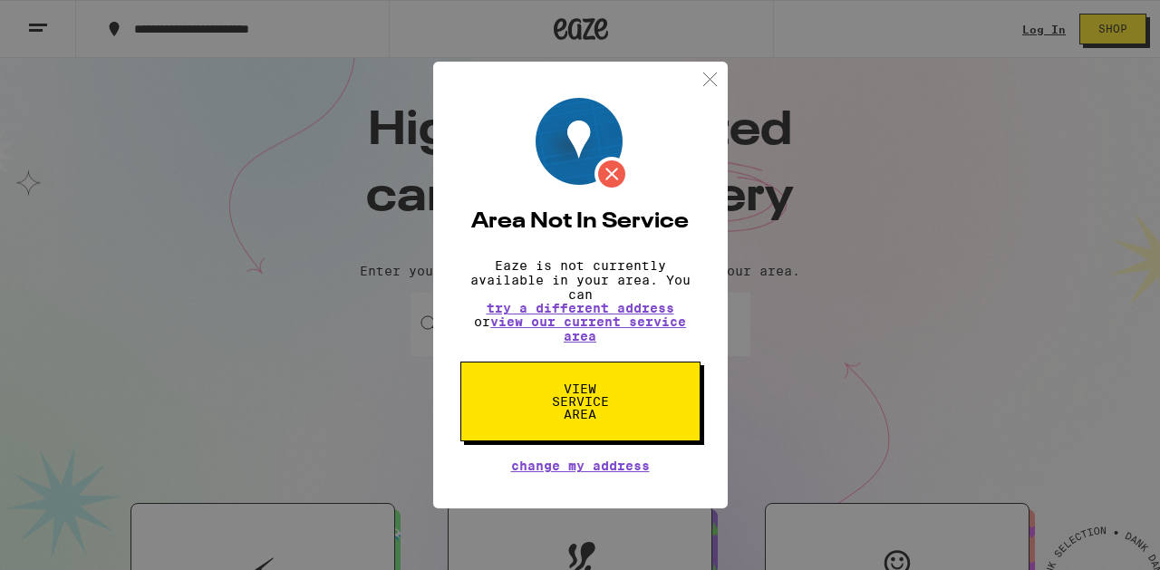 This screenshot has width=1160, height=570. Describe the element at coordinates (580, 222) in the screenshot. I see `h2: Area Not In Service` at that location.